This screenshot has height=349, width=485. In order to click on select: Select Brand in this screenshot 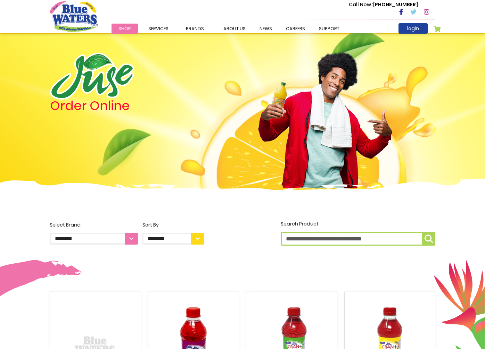, I will do `click(94, 239)`.